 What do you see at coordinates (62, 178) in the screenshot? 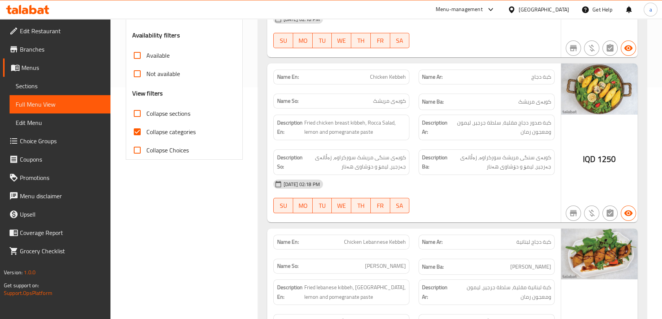
I see `span: Promotions` at bounding box center [62, 178].